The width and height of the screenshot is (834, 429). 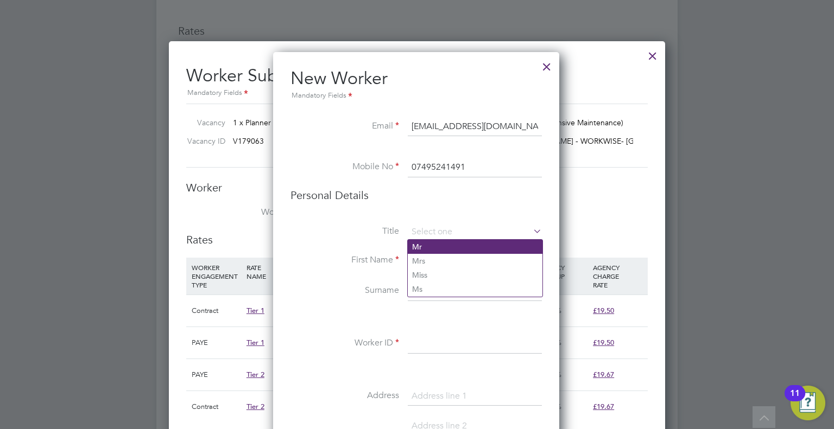 I want to click on label: Address, so click(x=345, y=396).